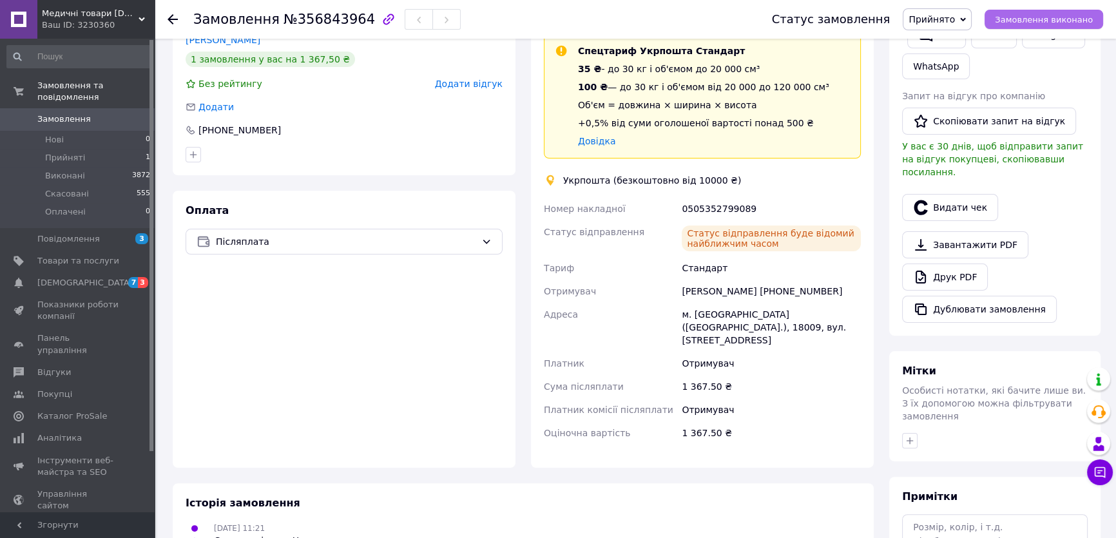 The image size is (1116, 538). What do you see at coordinates (148, 158) in the screenshot?
I see `span: 1` at bounding box center [148, 158].